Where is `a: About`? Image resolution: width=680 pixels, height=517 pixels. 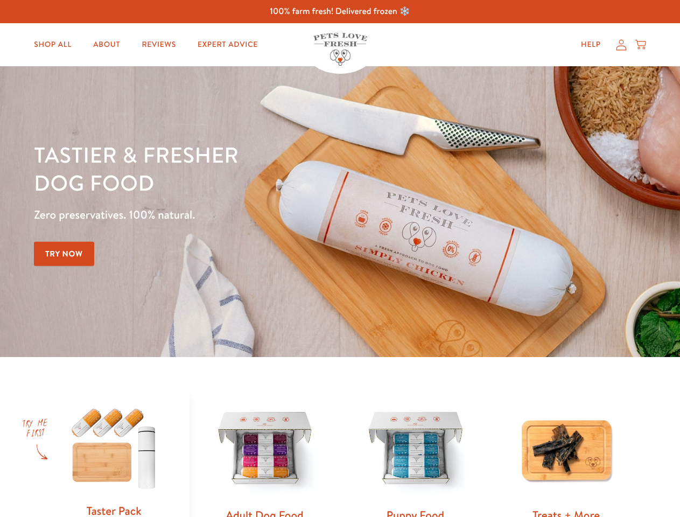 a: About is located at coordinates (107, 45).